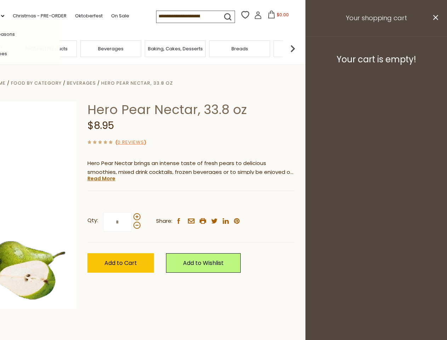 The height and width of the screenshot is (340, 447). Describe the element at coordinates (100, 125) in the screenshot. I see `span: $8.95` at that location.